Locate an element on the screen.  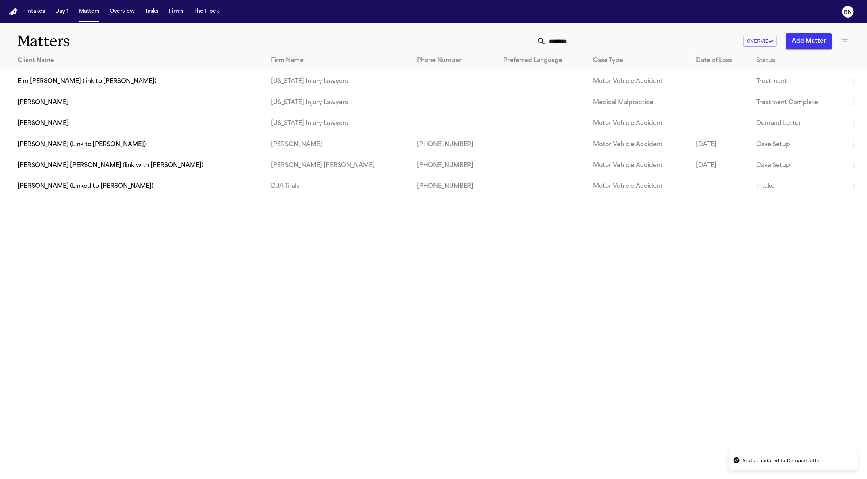
td: Intake is located at coordinates (797, 186).